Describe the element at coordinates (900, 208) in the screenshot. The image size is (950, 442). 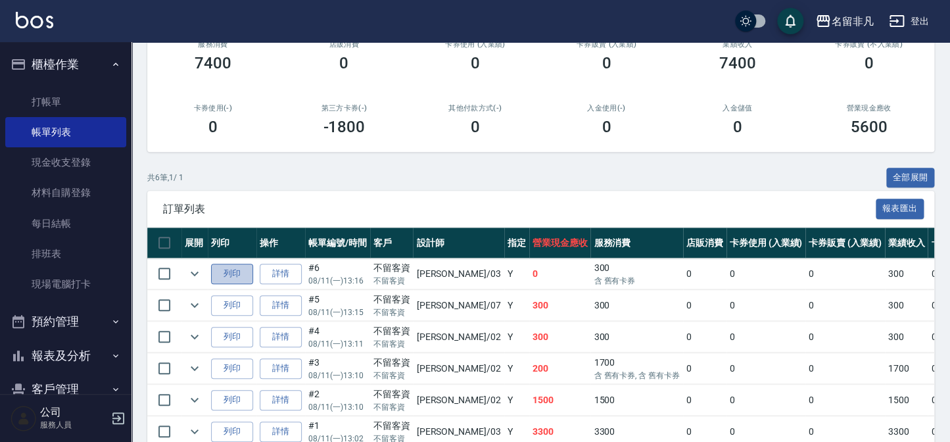
I see `button: 報表匯出` at that location.